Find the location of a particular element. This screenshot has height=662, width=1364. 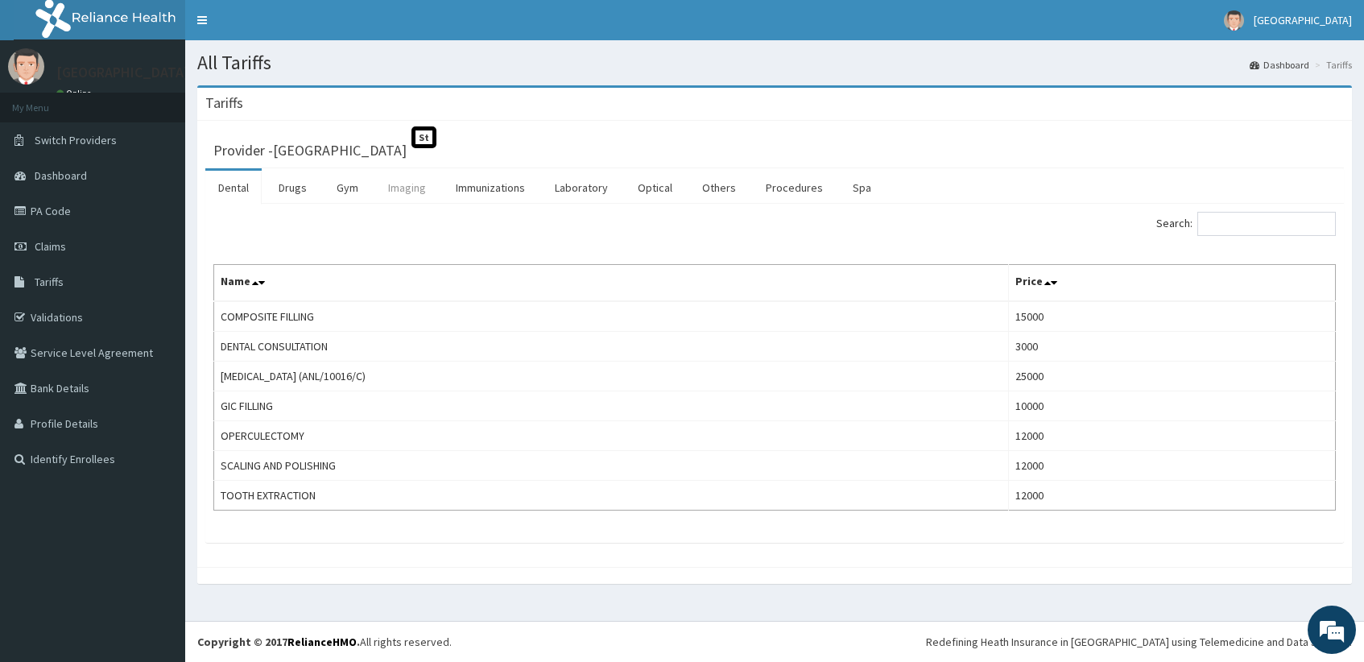

a: Dashboard is located at coordinates (1279, 64).